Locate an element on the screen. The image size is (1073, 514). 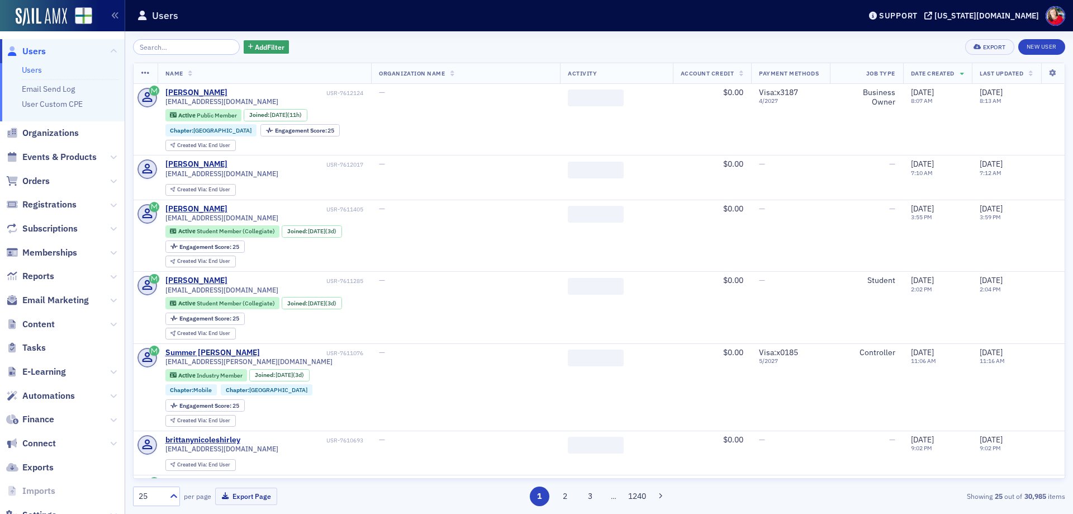
span: 4 / 2027 is located at coordinates (790, 101).